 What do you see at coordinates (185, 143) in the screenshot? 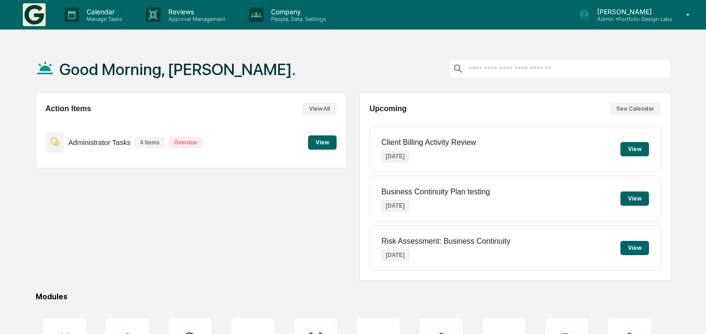
I see `p: Overdue` at bounding box center [185, 143].